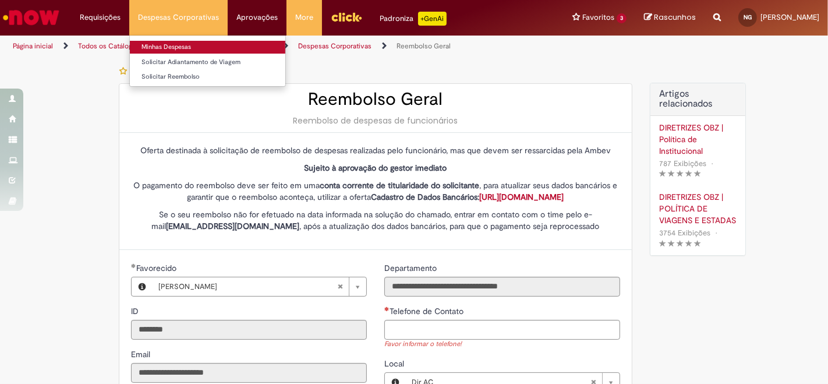 The image size is (828, 384). What do you see at coordinates (502, 330) in the screenshot?
I see `input: Telefone de Contato` at bounding box center [502, 330].